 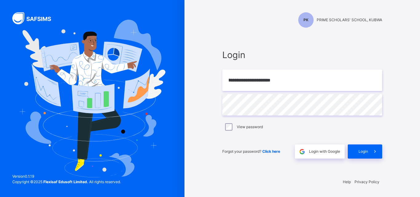 I want to click on a: Privacy Policy, so click(x=367, y=182).